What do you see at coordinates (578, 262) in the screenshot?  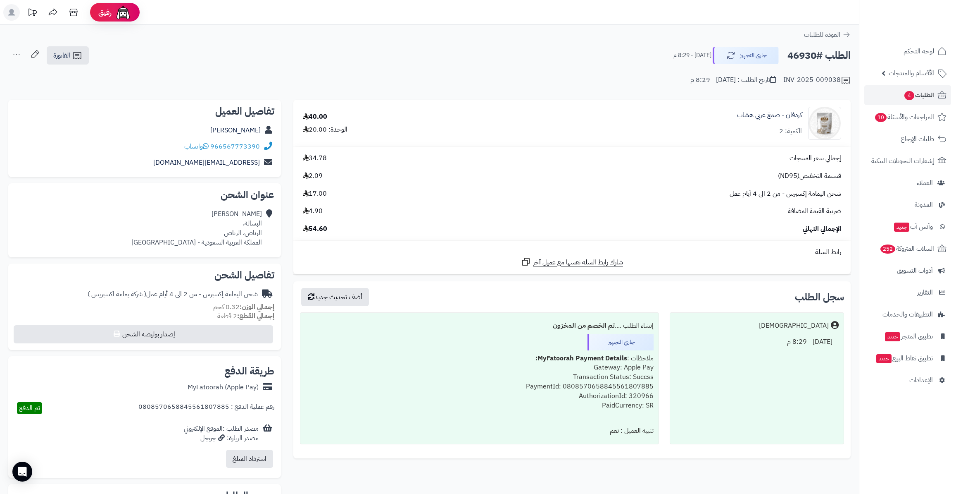 I see `span: شارك رابط السلة نفسها مع عميل آخر` at bounding box center [578, 262].